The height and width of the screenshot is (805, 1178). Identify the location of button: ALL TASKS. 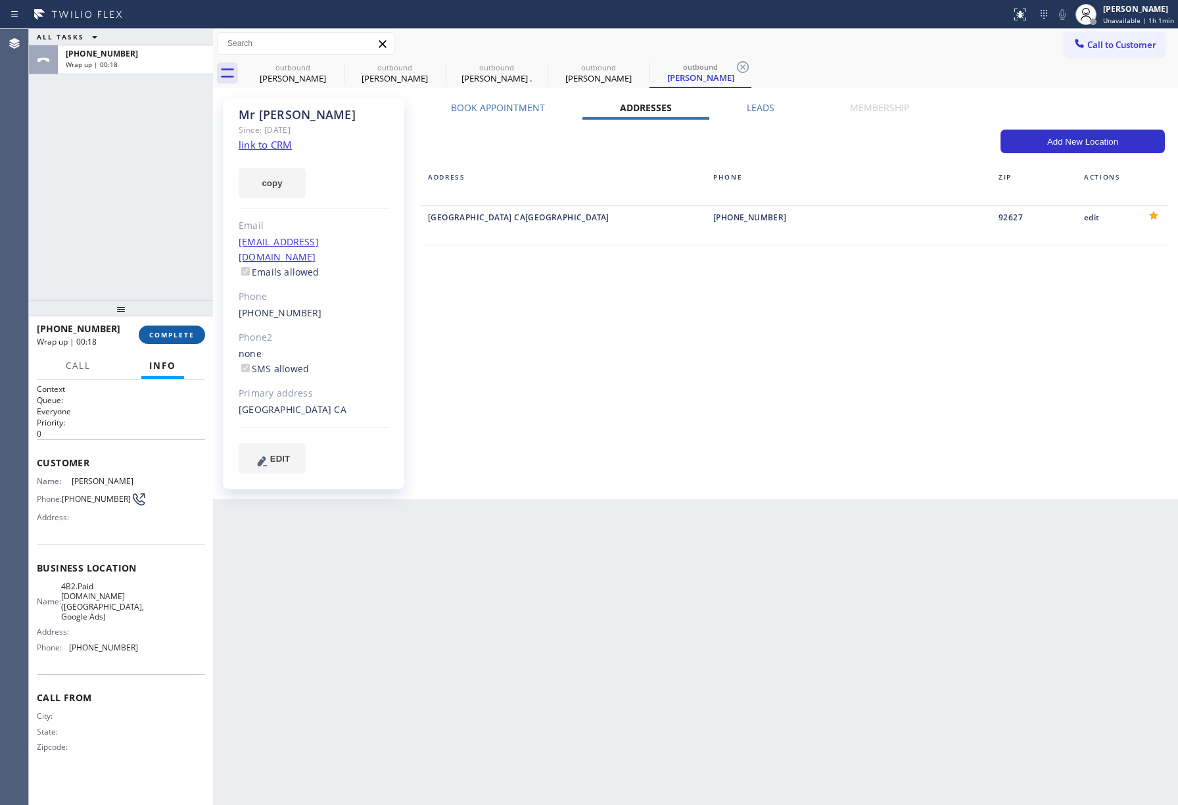
(70, 37).